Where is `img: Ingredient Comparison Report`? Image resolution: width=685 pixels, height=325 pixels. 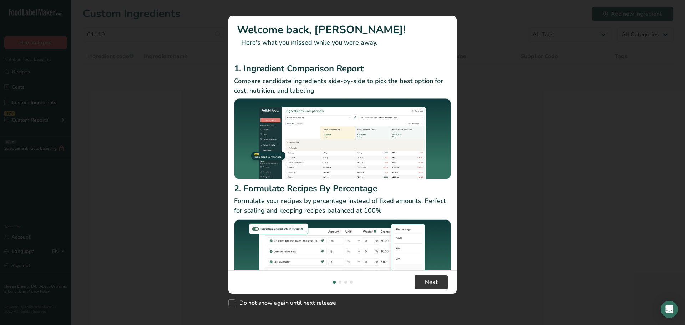 img: Ingredient Comparison Report is located at coordinates (342, 139).